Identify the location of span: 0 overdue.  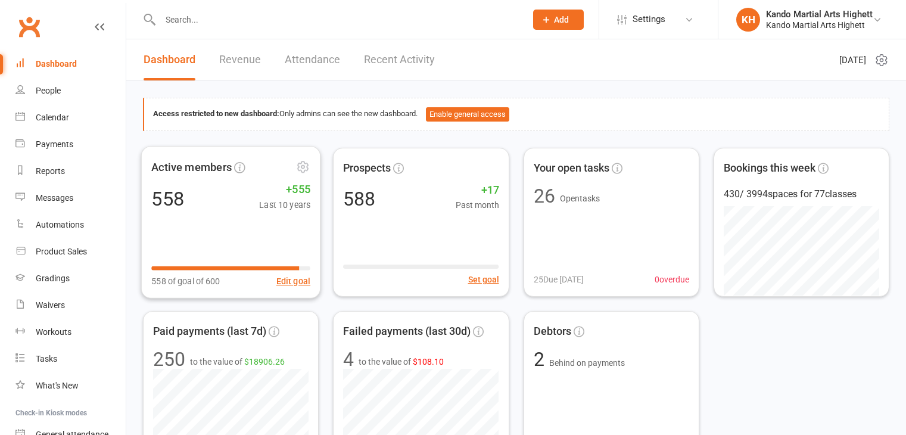
(672, 279).